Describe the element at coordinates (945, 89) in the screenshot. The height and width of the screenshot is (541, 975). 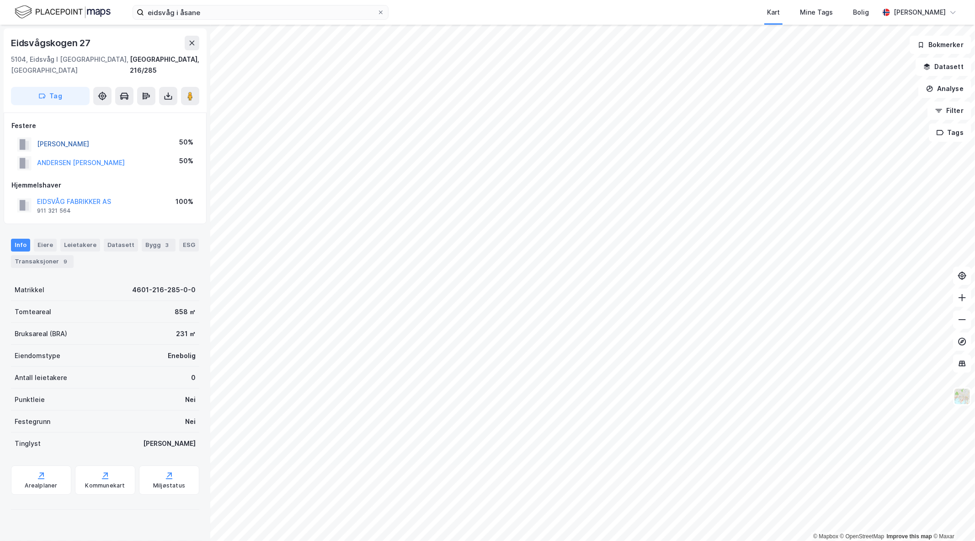
I see `button: Analyse` at that location.